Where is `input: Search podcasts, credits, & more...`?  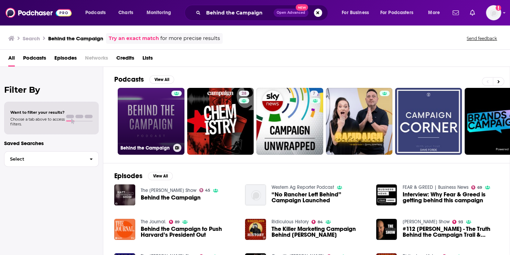 input: Search podcasts, credits, & more... is located at coordinates (238, 13).